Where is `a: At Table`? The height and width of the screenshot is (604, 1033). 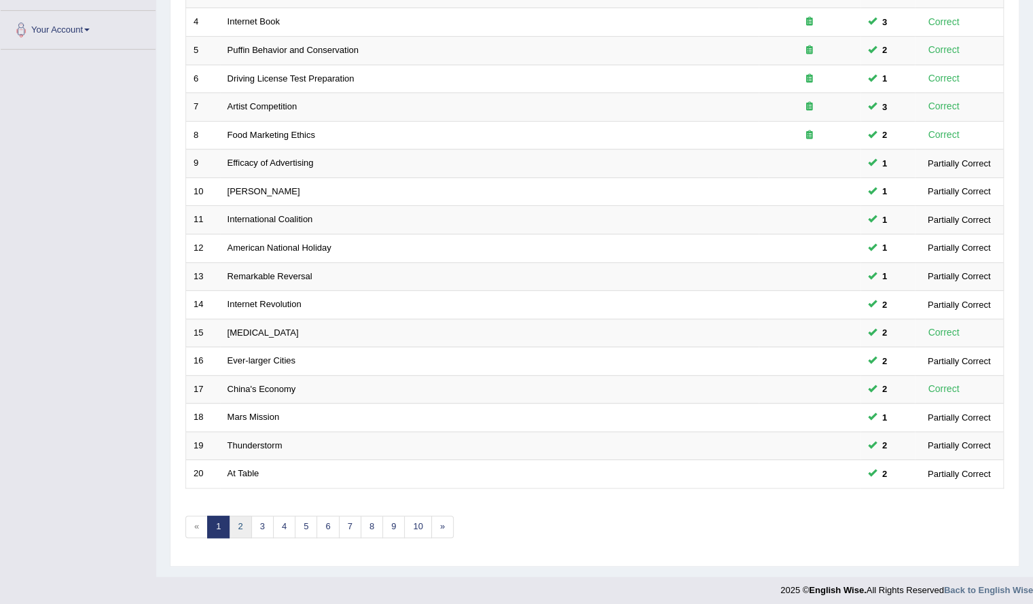 a: At Table is located at coordinates (243, 473).